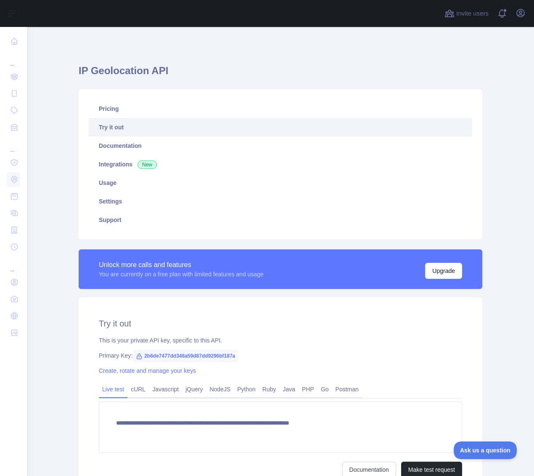 The image size is (534, 476). Describe the element at coordinates (181, 265) in the screenshot. I see `div: Unlock more calls and features` at that location.